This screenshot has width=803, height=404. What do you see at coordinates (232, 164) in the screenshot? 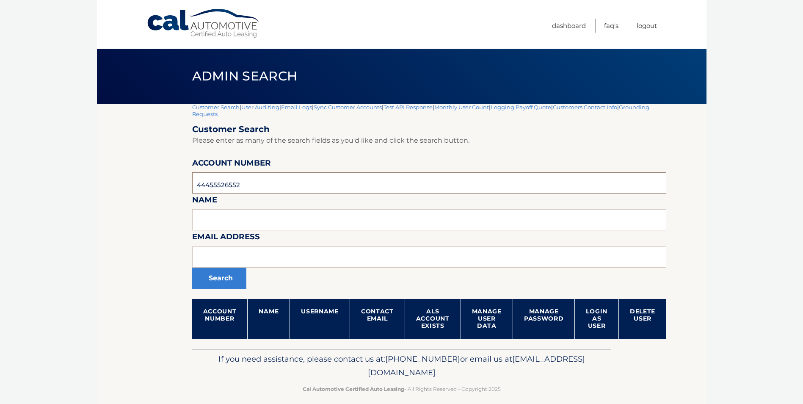
I see `label: Account Number` at bounding box center [232, 164].